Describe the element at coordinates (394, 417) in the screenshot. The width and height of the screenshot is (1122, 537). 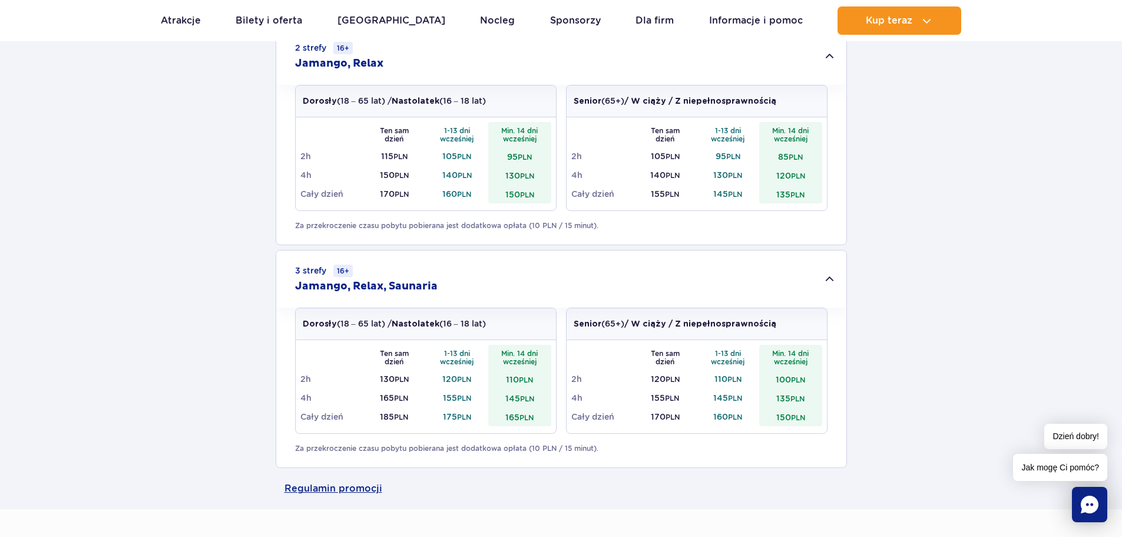
I see `td: 185` at that location.